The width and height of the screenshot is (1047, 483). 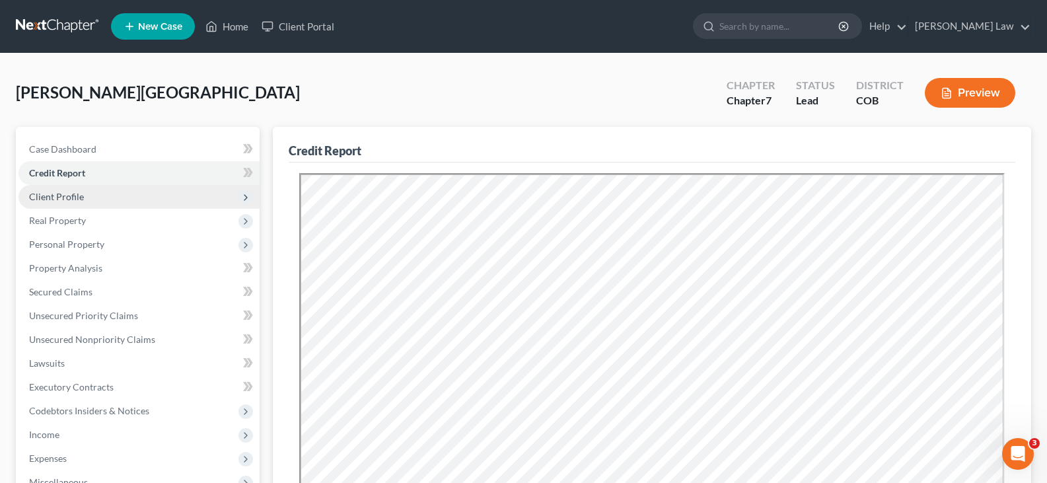 What do you see at coordinates (56, 196) in the screenshot?
I see `span: Client Profile` at bounding box center [56, 196].